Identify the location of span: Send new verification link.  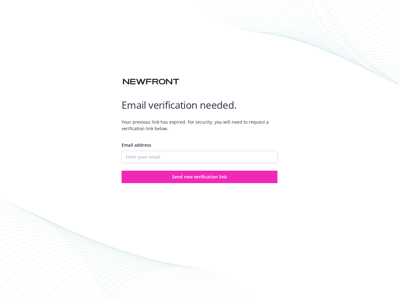
(200, 177).